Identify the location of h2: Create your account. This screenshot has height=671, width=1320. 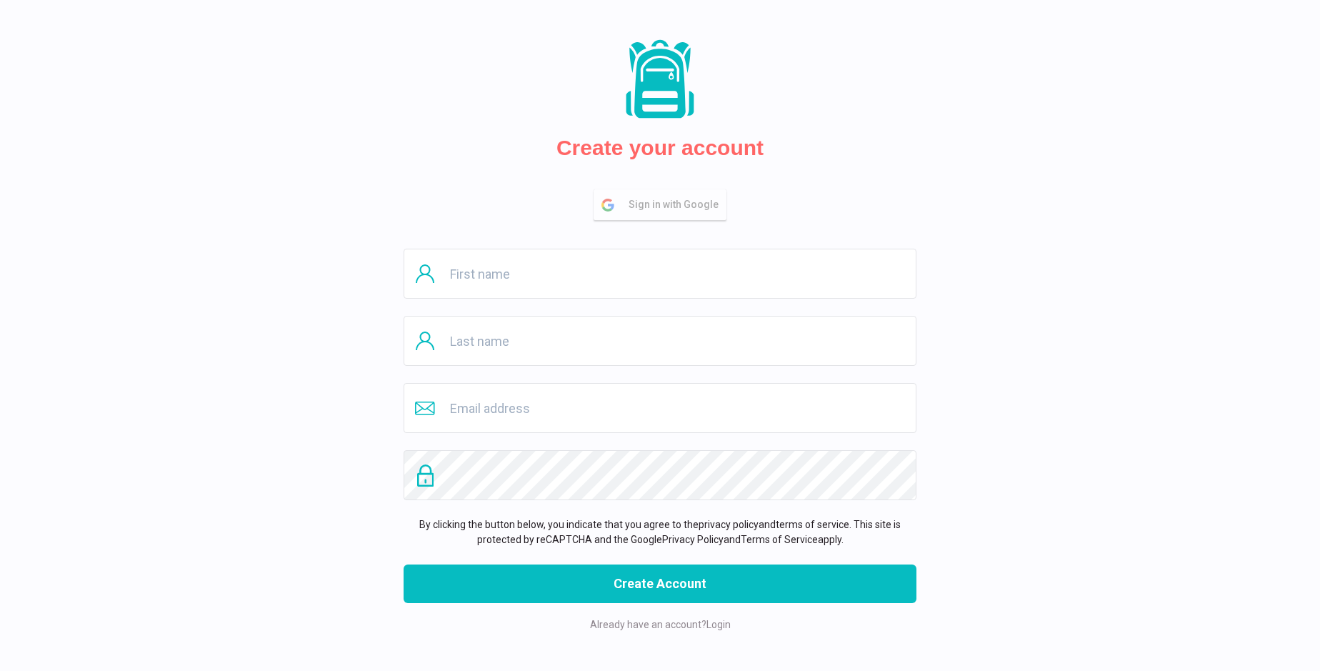
(660, 148).